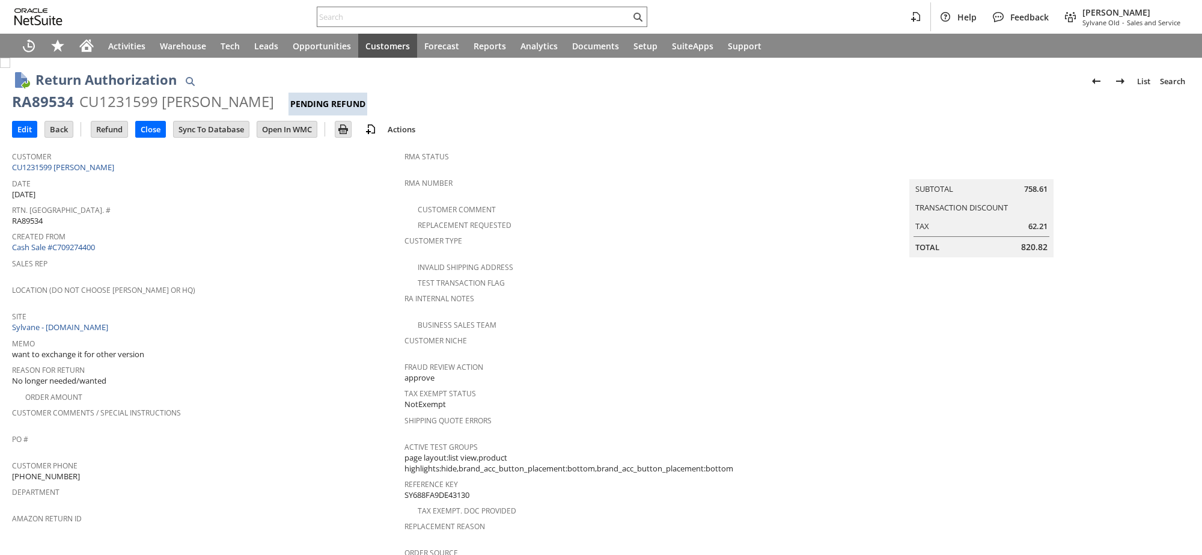 The image size is (1202, 555). What do you see at coordinates (127, 46) in the screenshot?
I see `a: Activities` at bounding box center [127, 46].